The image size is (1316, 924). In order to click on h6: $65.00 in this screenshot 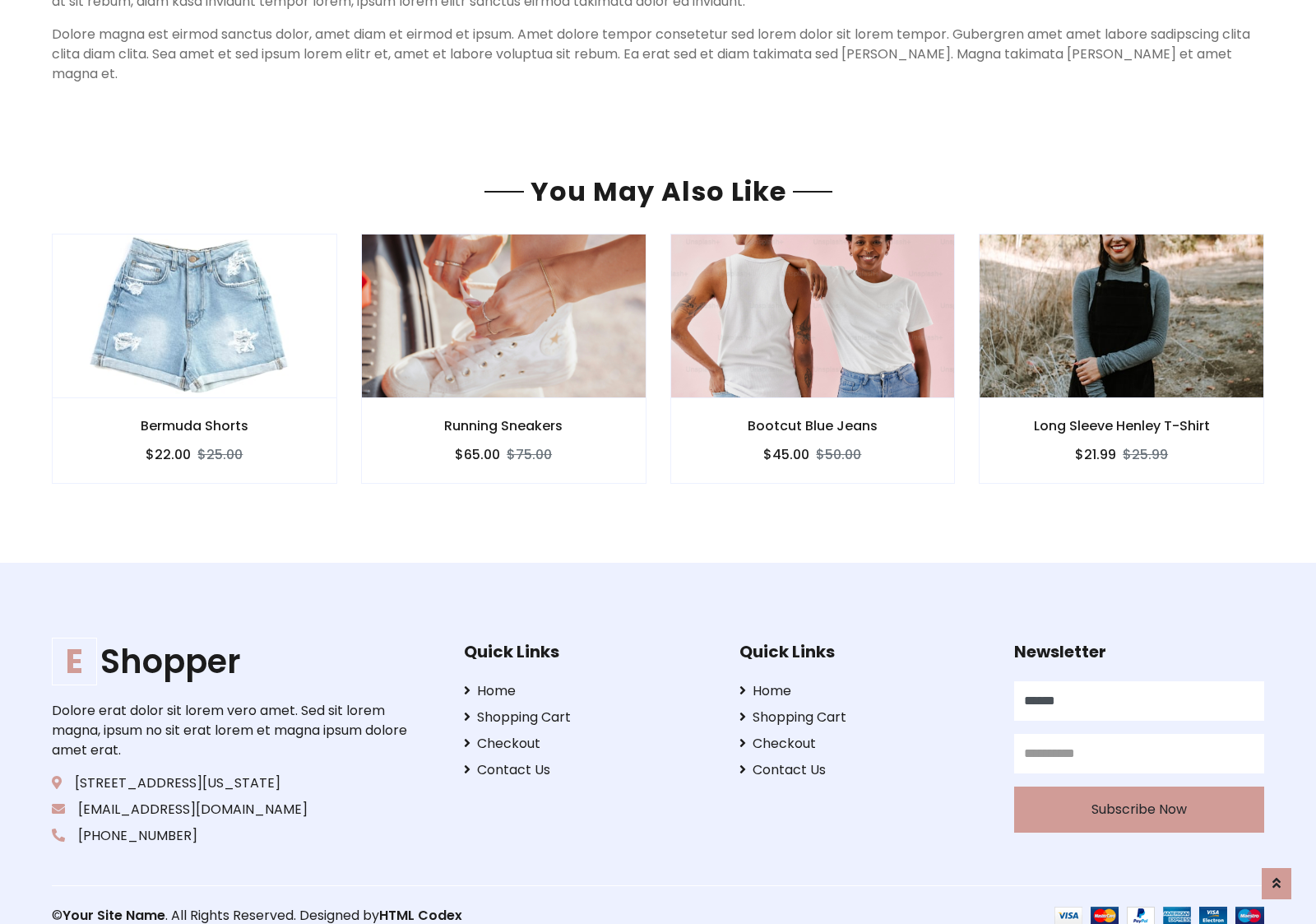, I will do `click(477, 454)`.